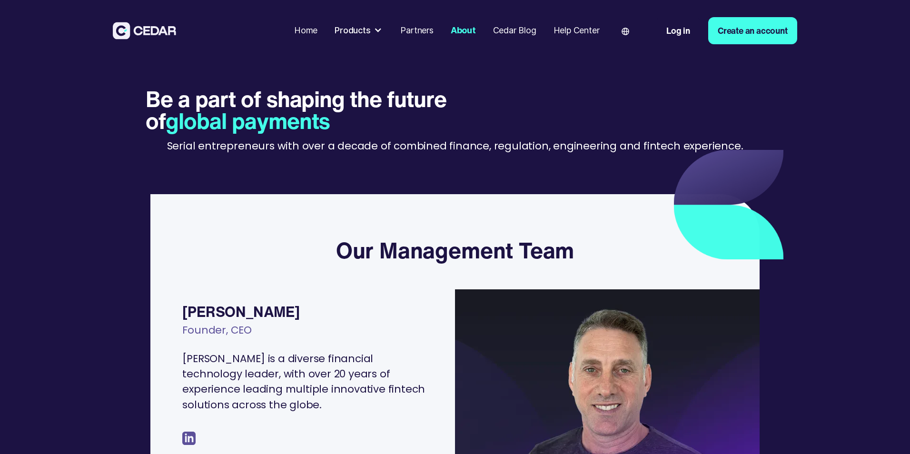 The width and height of the screenshot is (910, 454). What do you see at coordinates (625, 31) in the screenshot?
I see `img: world icon` at bounding box center [625, 31].